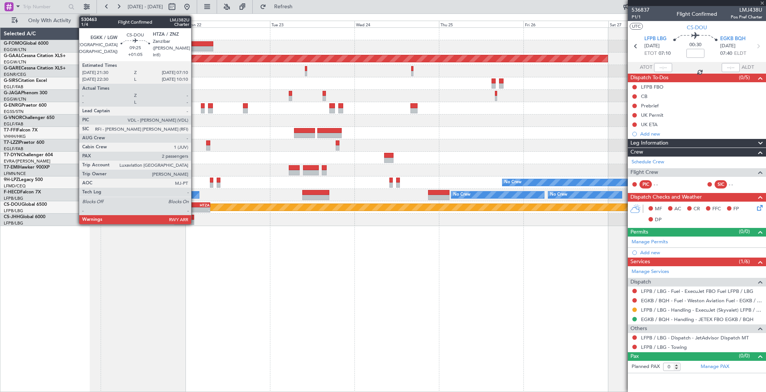 This screenshot has height=392, width=766. I want to click on div: HTZA, so click(202, 205).